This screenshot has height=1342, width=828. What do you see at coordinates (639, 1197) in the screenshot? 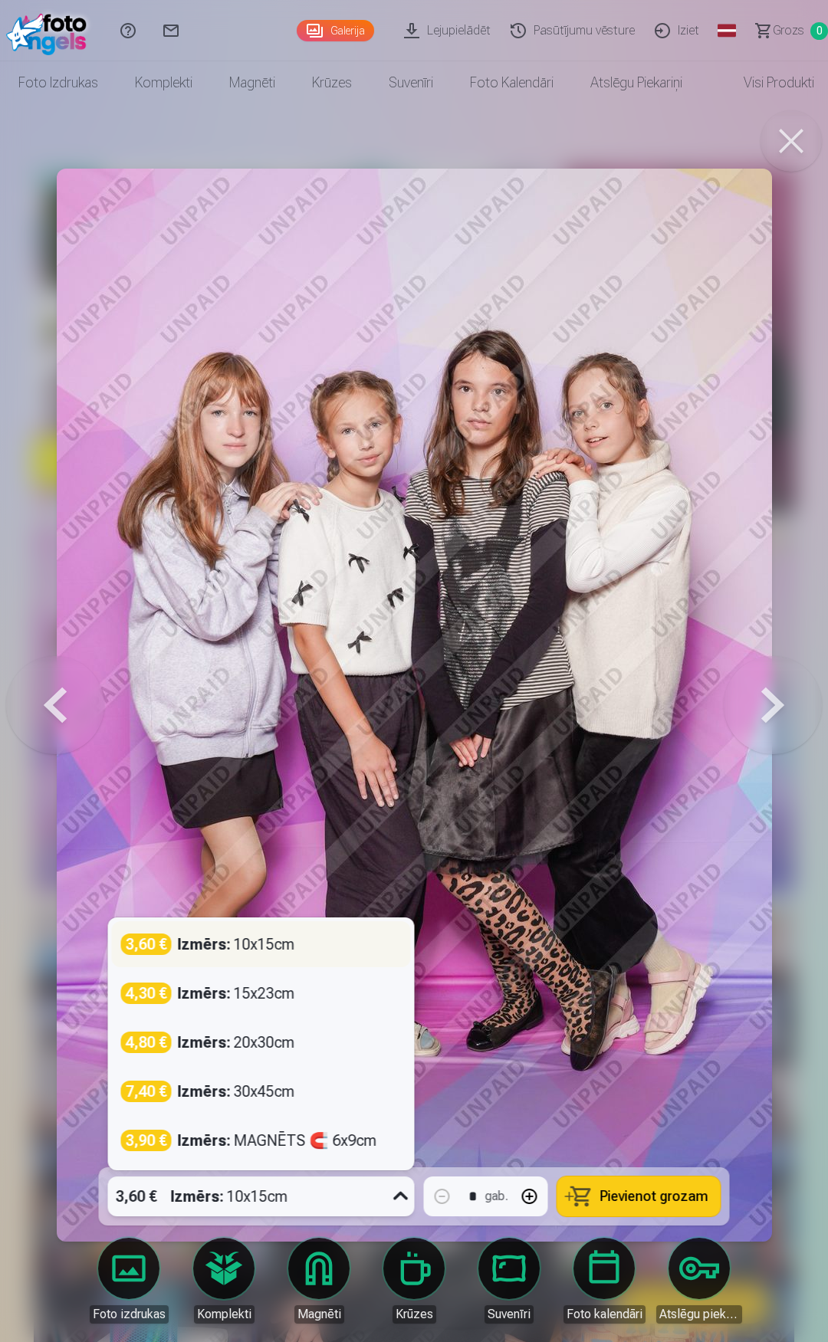
I see `button: Pievienot grozam` at bounding box center [639, 1197].